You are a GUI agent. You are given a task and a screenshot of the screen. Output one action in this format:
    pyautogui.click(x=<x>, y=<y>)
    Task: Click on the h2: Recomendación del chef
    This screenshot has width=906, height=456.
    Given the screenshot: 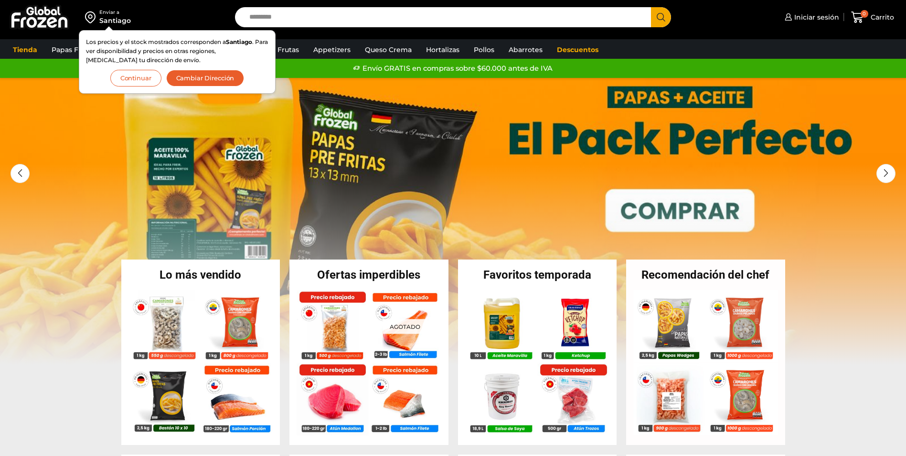 What is the action you would take?
    pyautogui.click(x=706, y=275)
    